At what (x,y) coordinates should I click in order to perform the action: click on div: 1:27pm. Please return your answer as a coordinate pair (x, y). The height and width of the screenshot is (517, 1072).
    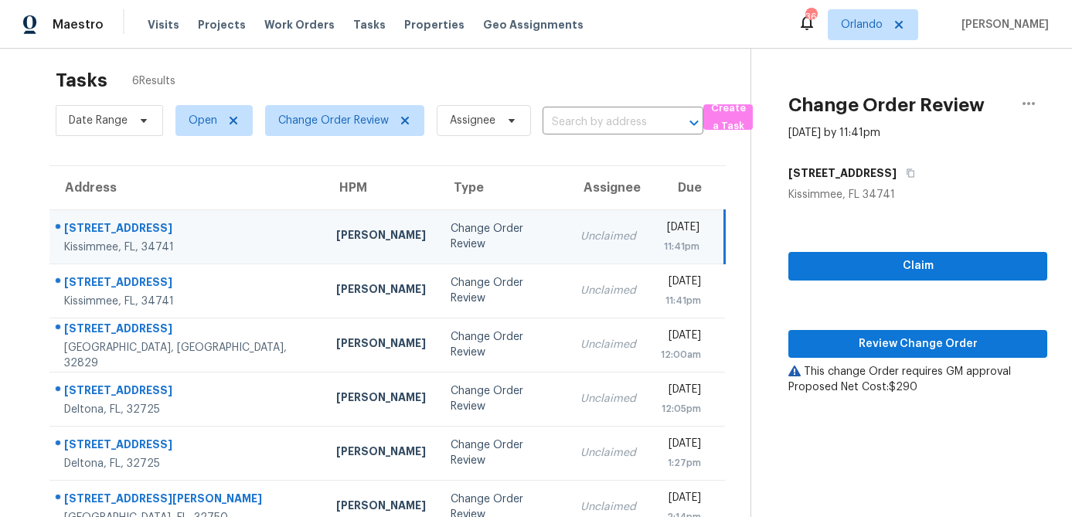
    Looking at the image, I should click on (681, 463).